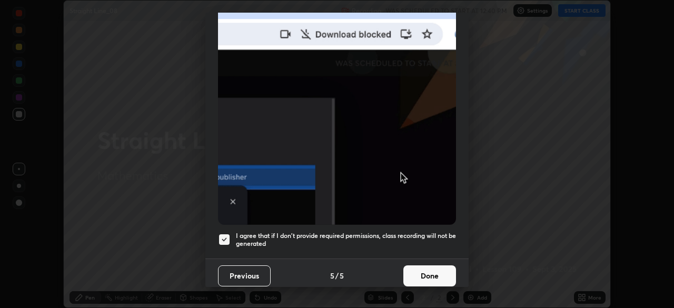 The height and width of the screenshot is (308, 674). What do you see at coordinates (346, 239) in the screenshot?
I see `h5: I agree that if I don't provide required permissions, class recording will not be generated` at bounding box center [346, 239].